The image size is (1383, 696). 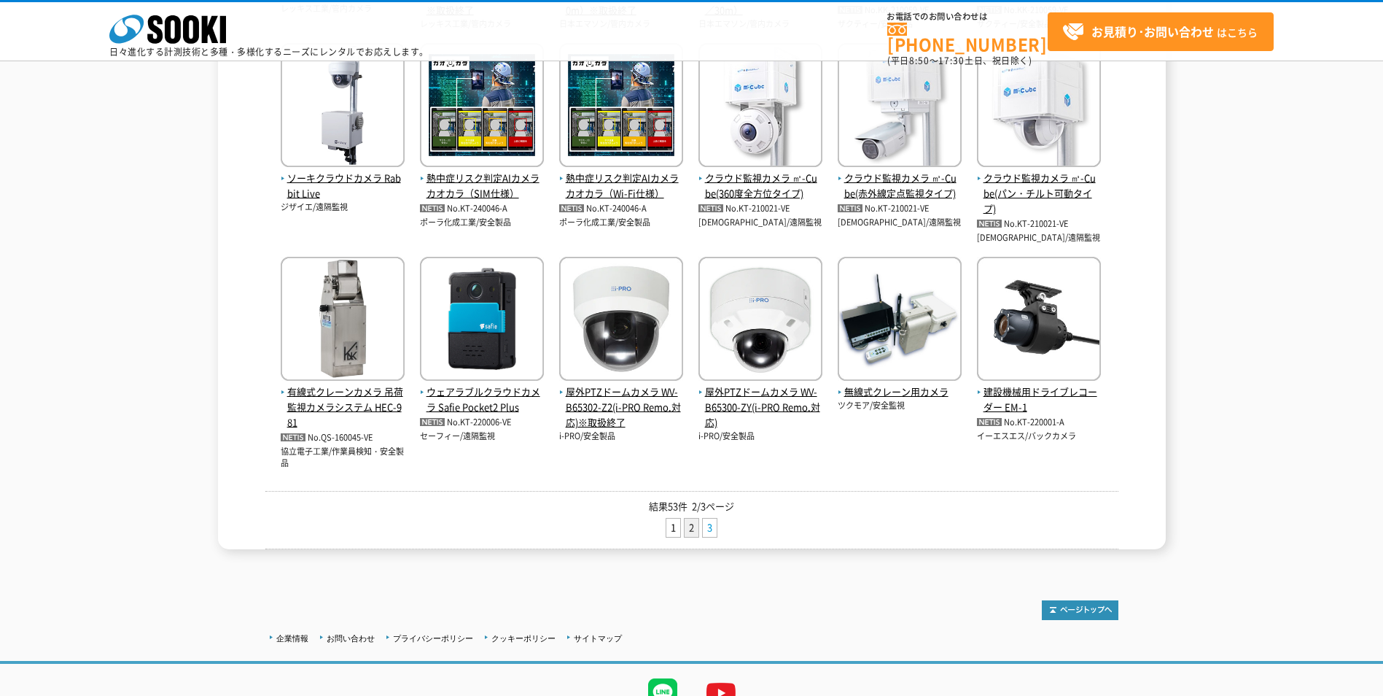 What do you see at coordinates (343, 457) in the screenshot?
I see `p: 協立電子工業/作業員検知・安全製品` at bounding box center [343, 457].